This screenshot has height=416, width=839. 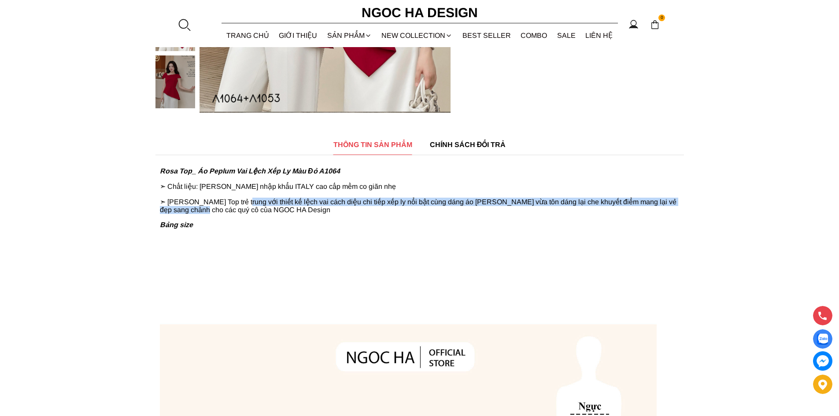 I want to click on a: messenger, so click(x=823, y=361).